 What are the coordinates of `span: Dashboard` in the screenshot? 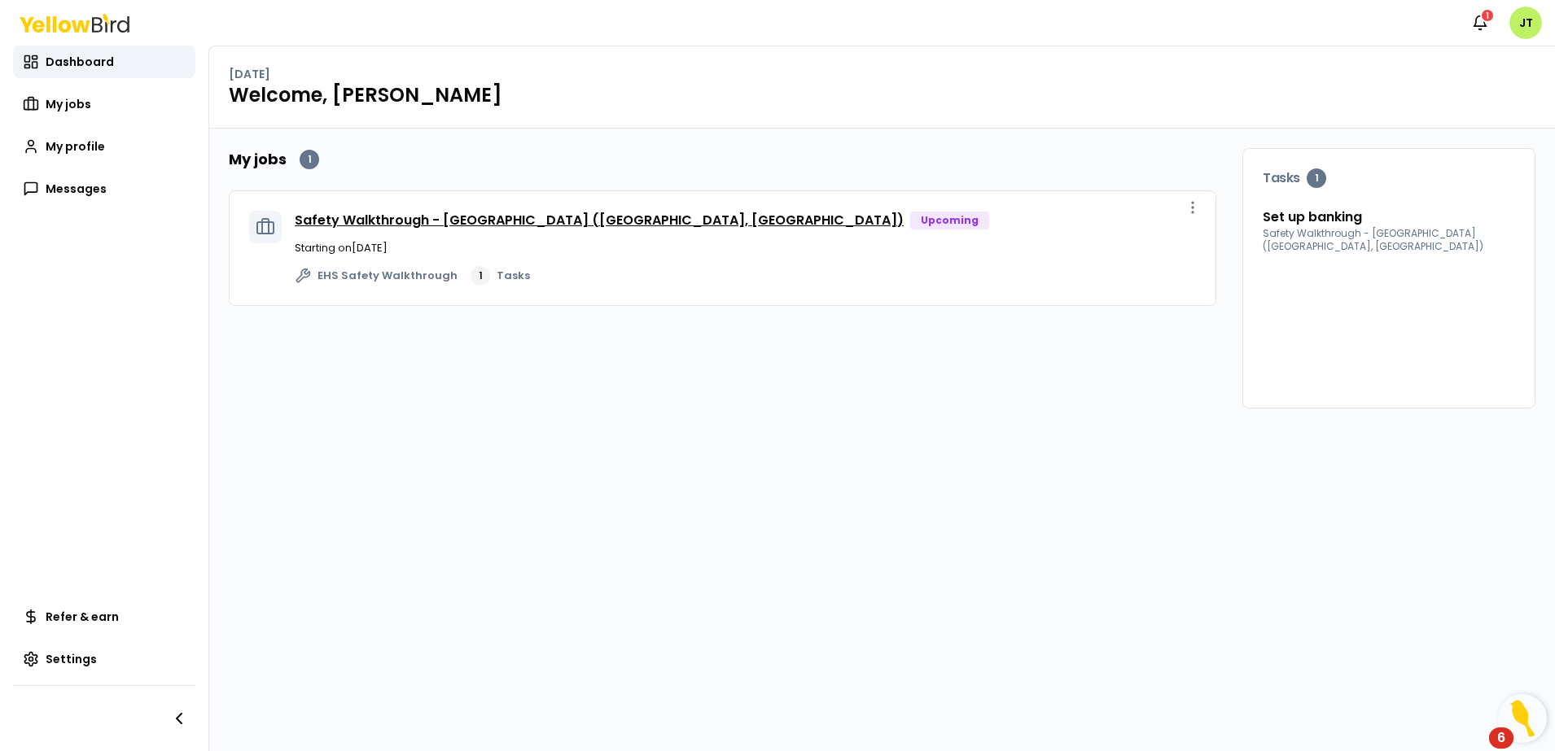 It's located at (80, 62).